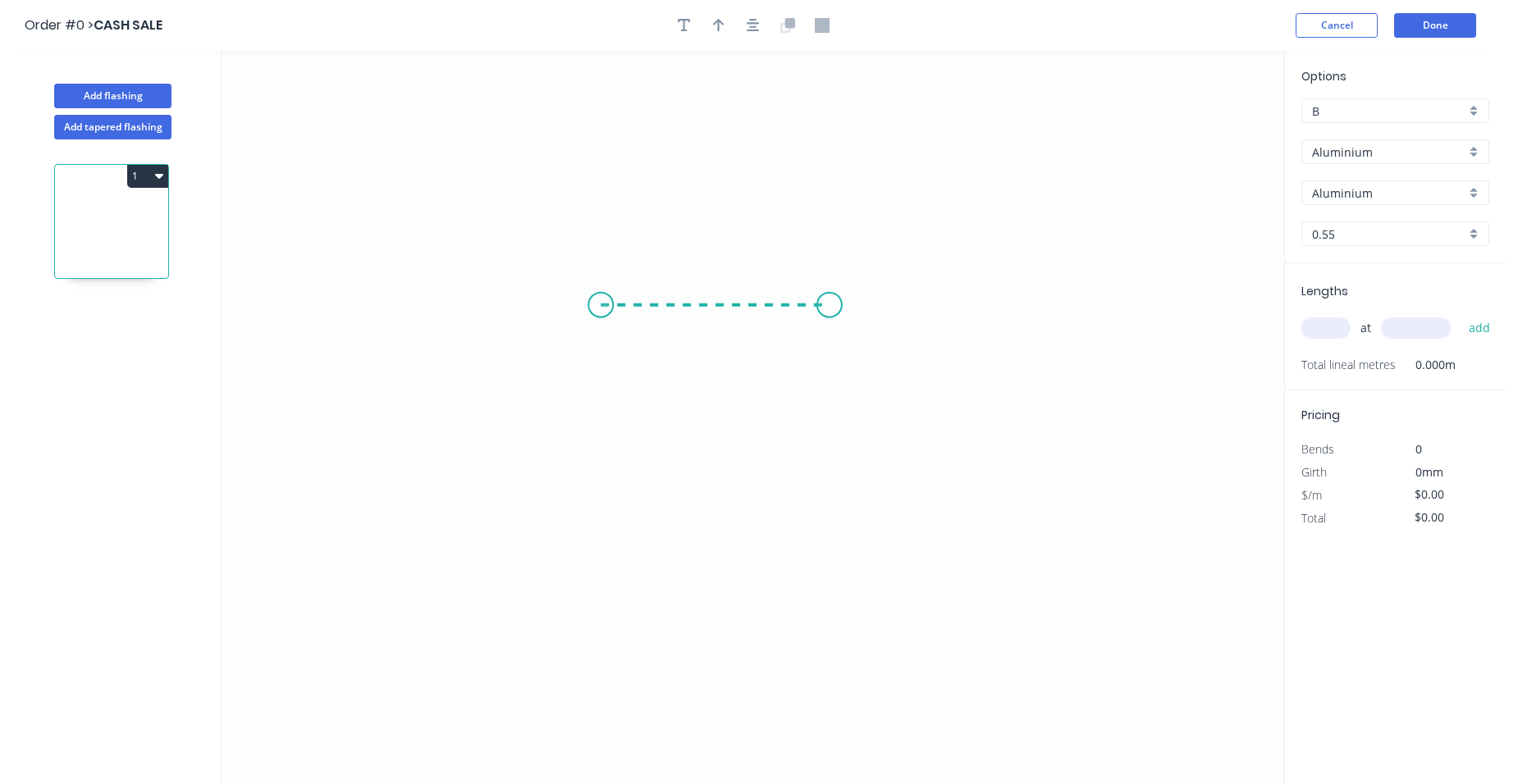  Describe the element at coordinates (1435, 26) in the screenshot. I see `button: Done` at that location.